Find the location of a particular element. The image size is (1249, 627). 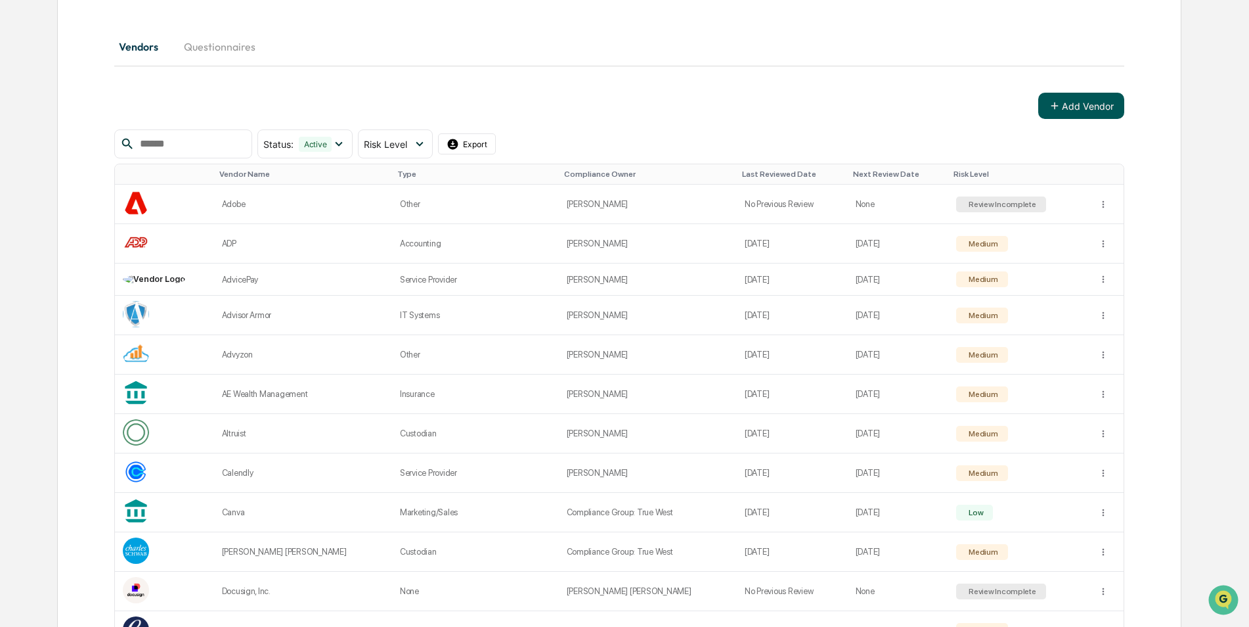

div: Altruist is located at coordinates (303, 433).